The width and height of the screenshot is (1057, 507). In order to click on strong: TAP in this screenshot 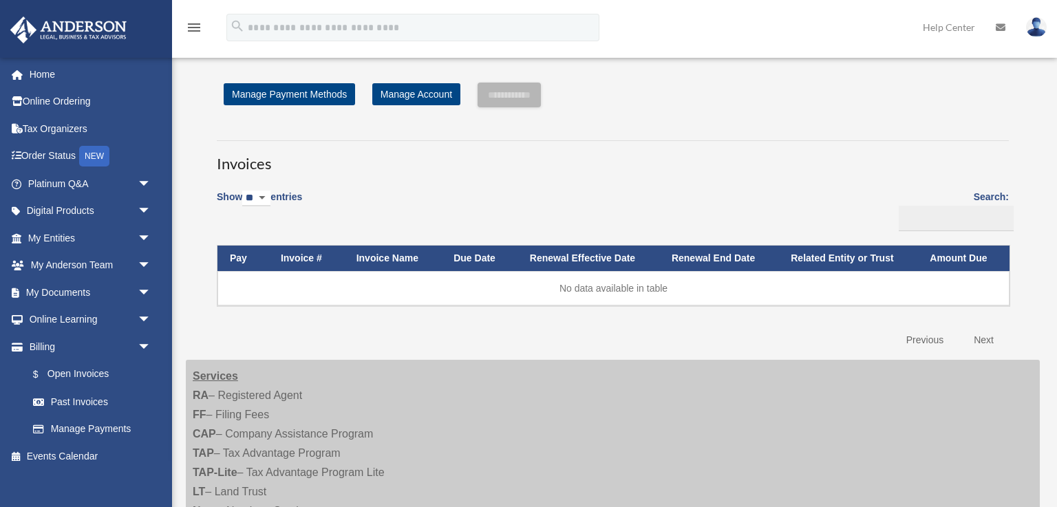, I will do `click(203, 453)`.